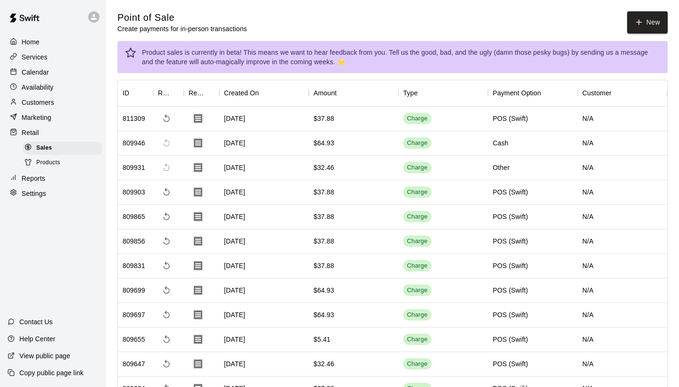 The height and width of the screenshot is (387, 679). Describe the element at coordinates (53, 193) in the screenshot. I see `a: Settings` at that location.